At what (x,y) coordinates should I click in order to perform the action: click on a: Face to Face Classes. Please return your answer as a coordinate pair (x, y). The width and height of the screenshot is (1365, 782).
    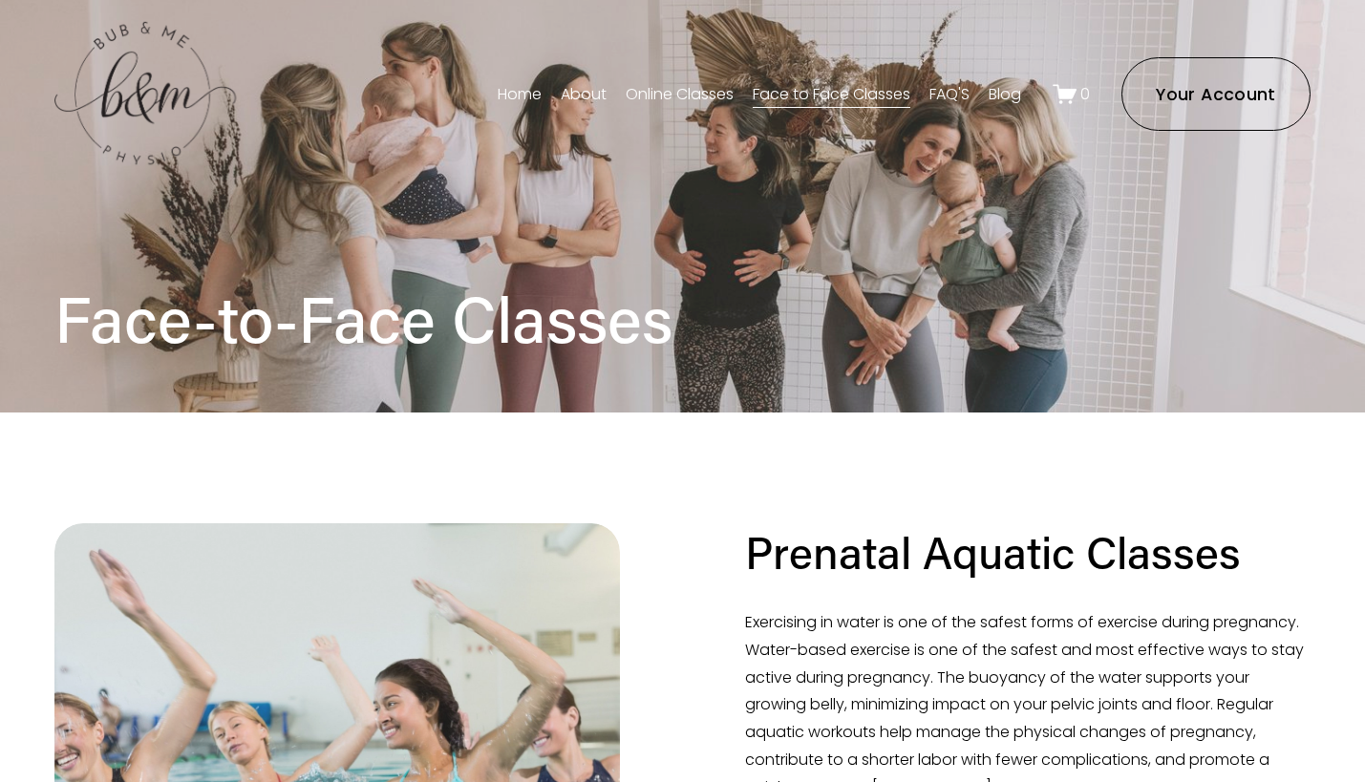
    Looking at the image, I should click on (831, 95).